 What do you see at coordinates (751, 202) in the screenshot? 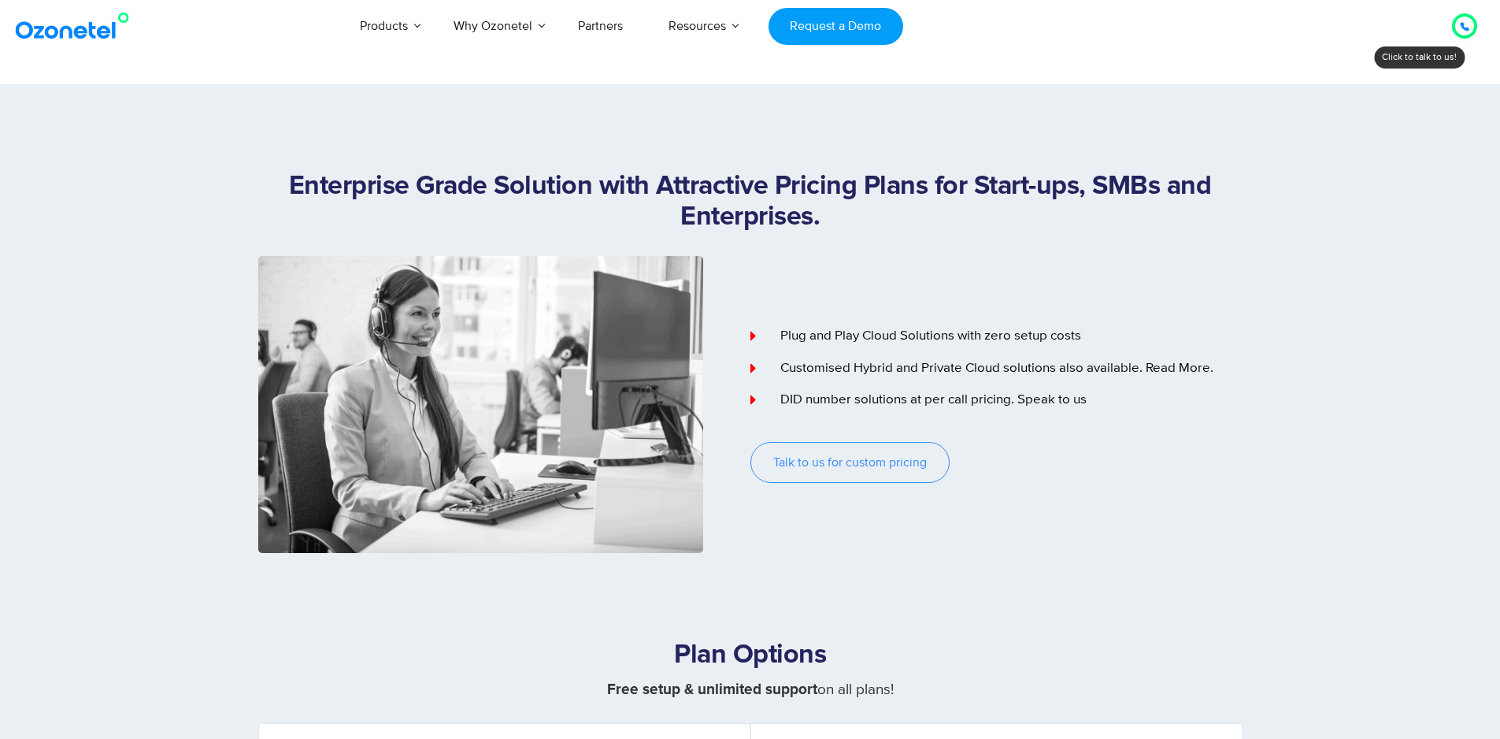
I see `h1: Enterprise Grade Solution with Attractive Pricing Plans for Start-ups, SMBs and Enterprises.` at bounding box center [751, 202].